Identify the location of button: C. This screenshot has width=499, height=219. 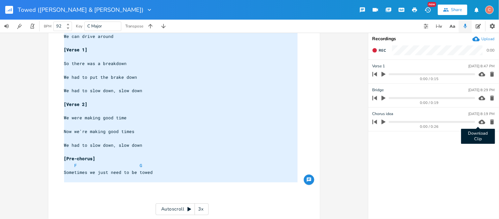
(490, 10).